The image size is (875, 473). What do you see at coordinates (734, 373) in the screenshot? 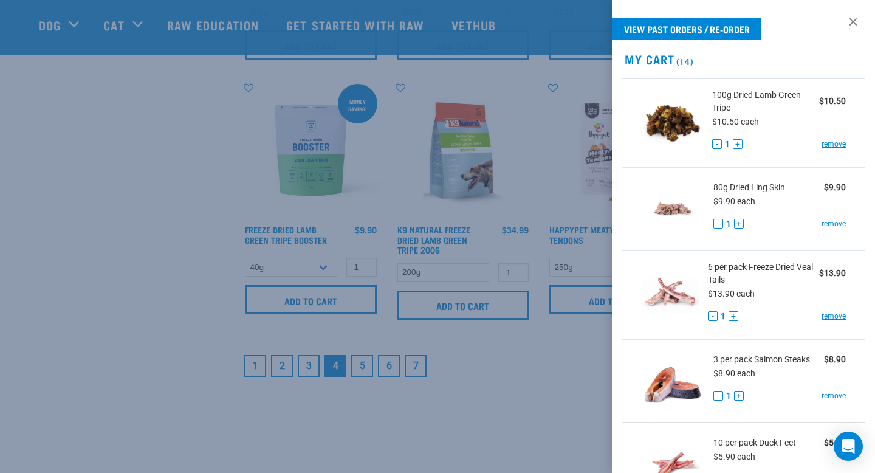
I see `span: $8.90 each` at bounding box center [734, 373].